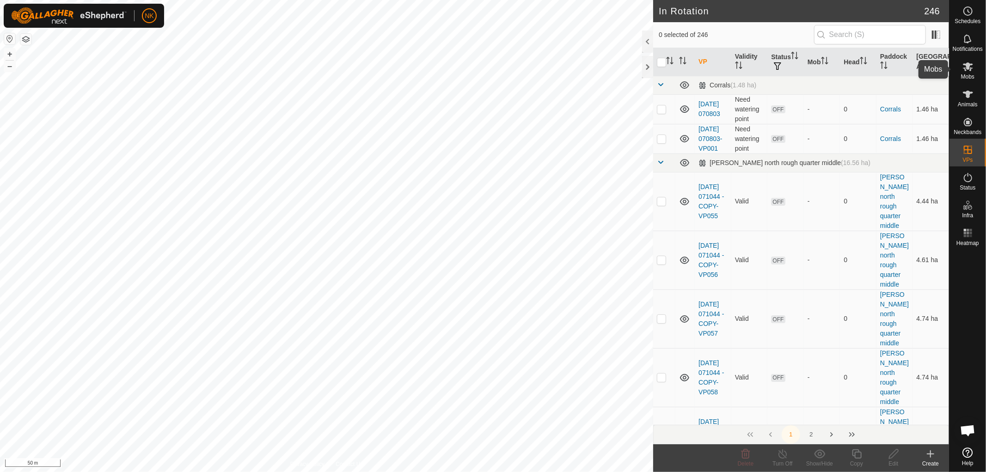  I want to click on span: Schedules, so click(968, 21).